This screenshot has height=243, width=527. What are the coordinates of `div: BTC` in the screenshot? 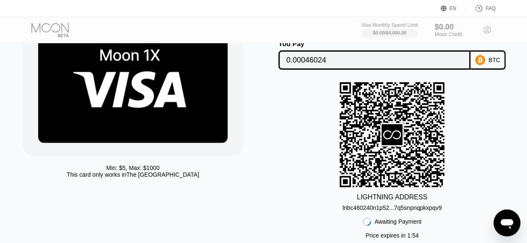 It's located at (494, 60).